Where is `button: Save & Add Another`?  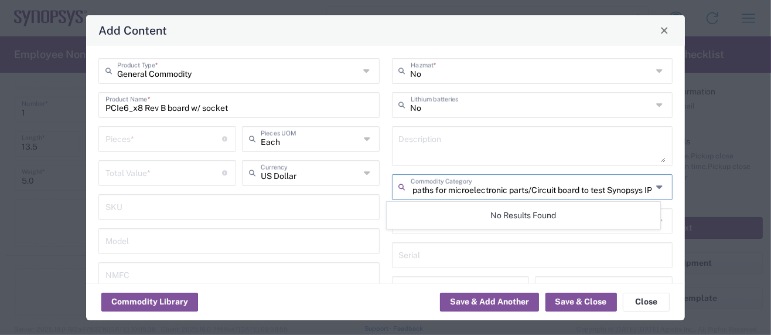
button: Save & Add Another is located at coordinates (489, 302).